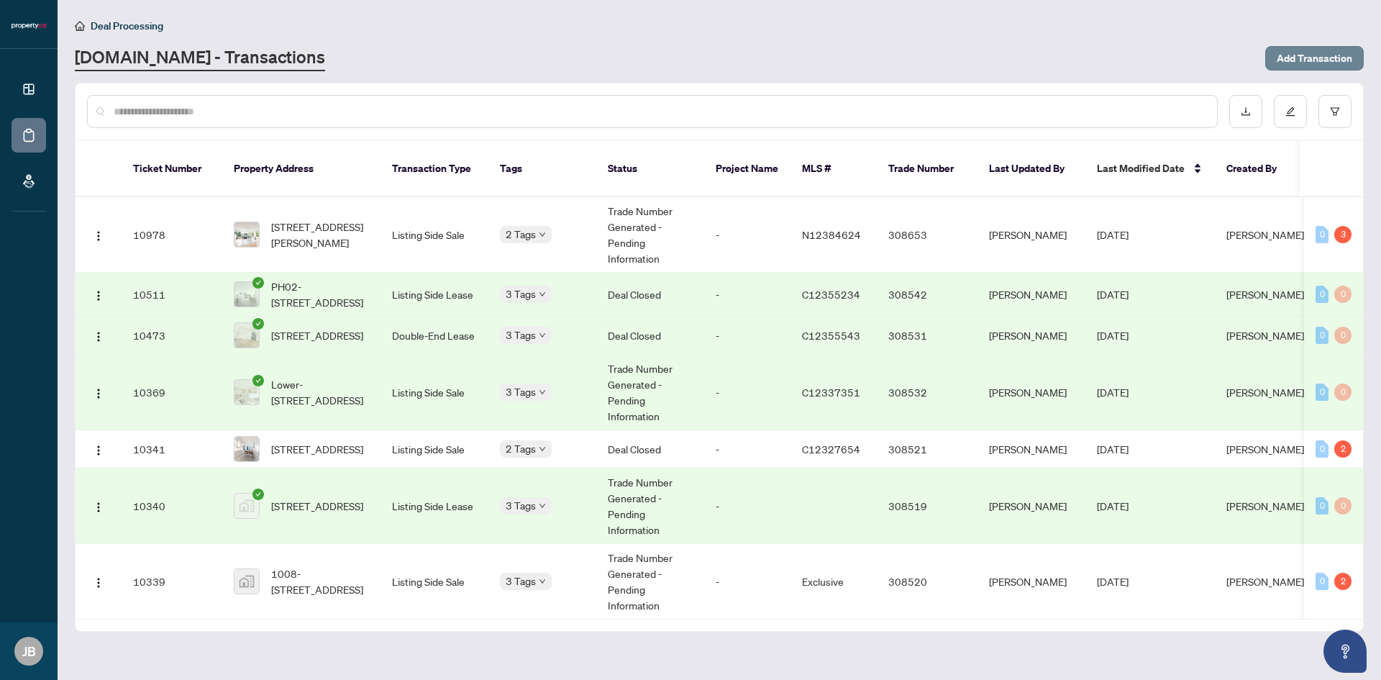 This screenshot has width=1381, height=680. What do you see at coordinates (1343, 235) in the screenshot?
I see `div: 3` at bounding box center [1343, 235].